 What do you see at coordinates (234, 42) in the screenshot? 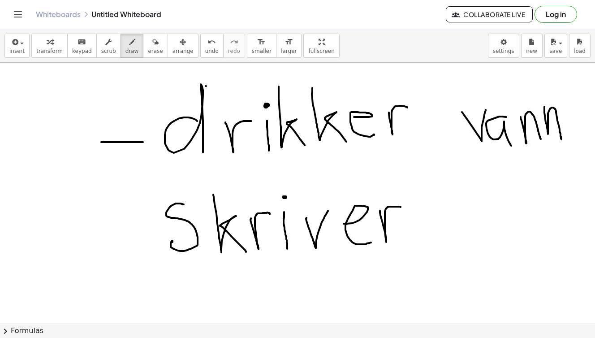
I see `i: redo` at bounding box center [234, 42].